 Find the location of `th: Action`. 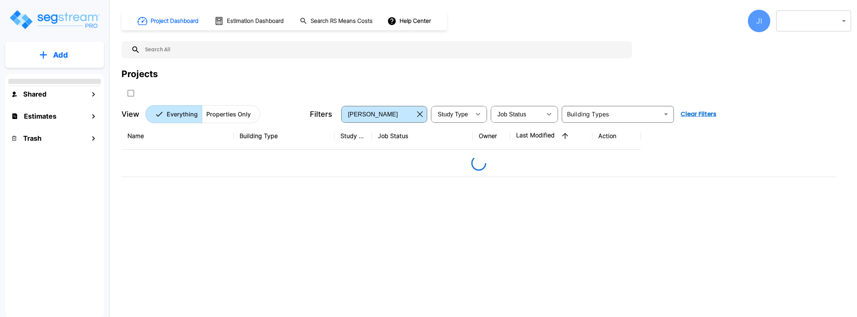

th: Action is located at coordinates (617, 136).